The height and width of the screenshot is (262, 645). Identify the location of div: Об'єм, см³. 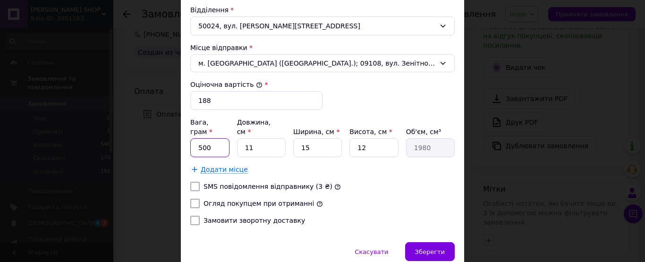
(430, 132).